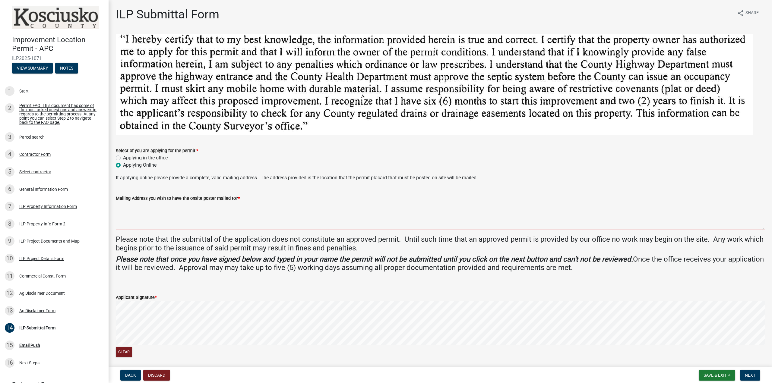 This screenshot has height=383, width=772. Describe the element at coordinates (10, 207) in the screenshot. I see `div: 7` at that location.